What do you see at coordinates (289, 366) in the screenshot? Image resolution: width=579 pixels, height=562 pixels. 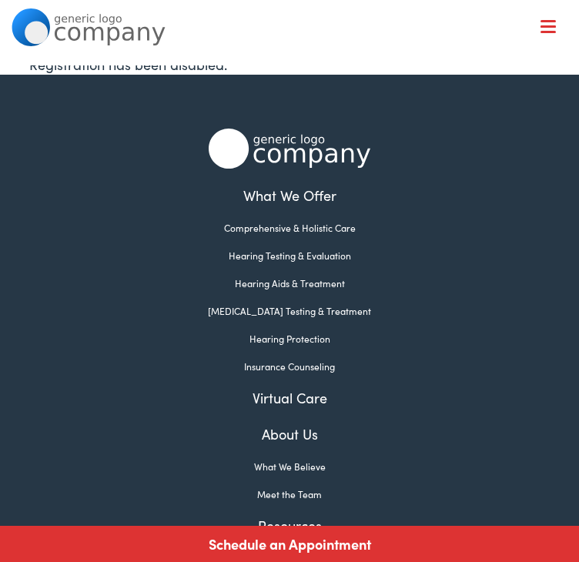 I see `a: Insurance Counseling` at bounding box center [289, 366].